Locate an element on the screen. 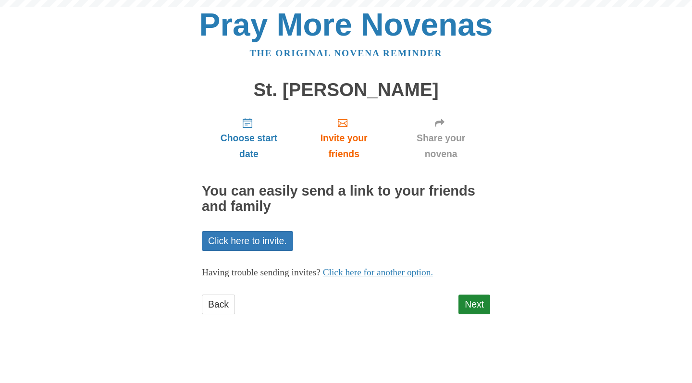 The height and width of the screenshot is (383, 692). a: Back is located at coordinates (218, 304).